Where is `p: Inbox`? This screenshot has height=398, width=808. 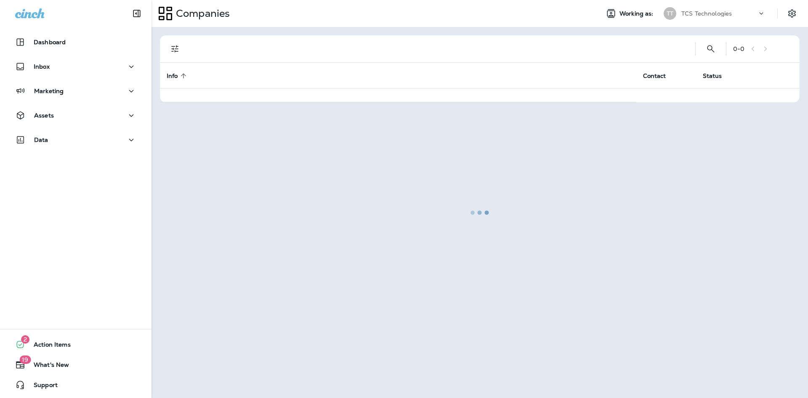 p: Inbox is located at coordinates (42, 66).